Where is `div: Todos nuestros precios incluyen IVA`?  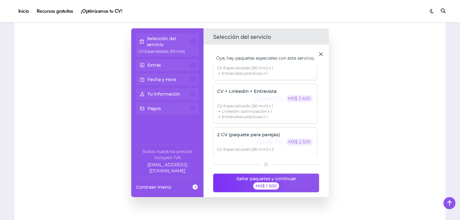 div: Todos nuestros precios incluyen IVA is located at coordinates (167, 154).